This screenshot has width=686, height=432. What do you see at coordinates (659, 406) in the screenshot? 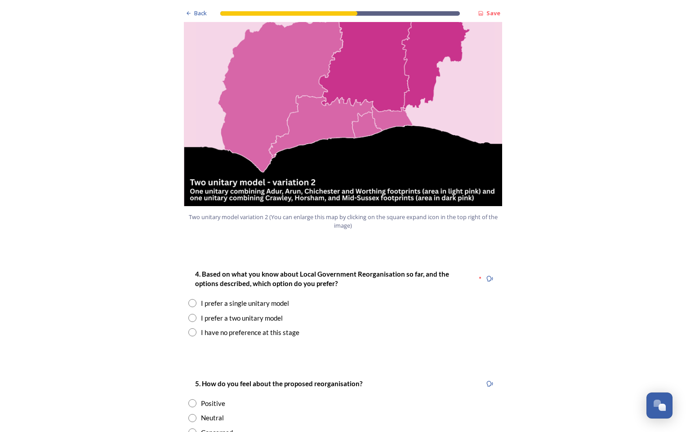
I see `button: Open Chat` at bounding box center [659, 406].